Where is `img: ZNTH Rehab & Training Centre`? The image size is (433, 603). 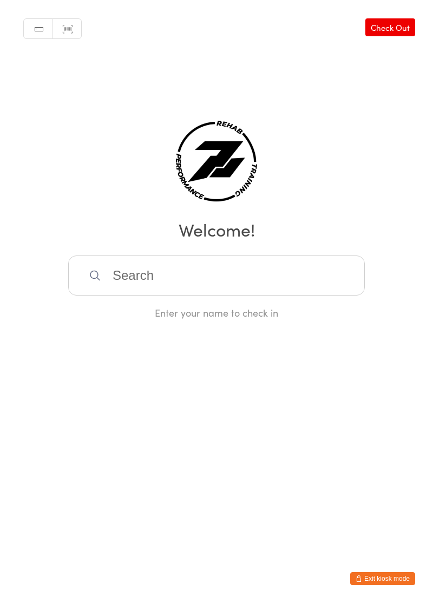 img: ZNTH Rehab & Training Centre is located at coordinates (216, 161).